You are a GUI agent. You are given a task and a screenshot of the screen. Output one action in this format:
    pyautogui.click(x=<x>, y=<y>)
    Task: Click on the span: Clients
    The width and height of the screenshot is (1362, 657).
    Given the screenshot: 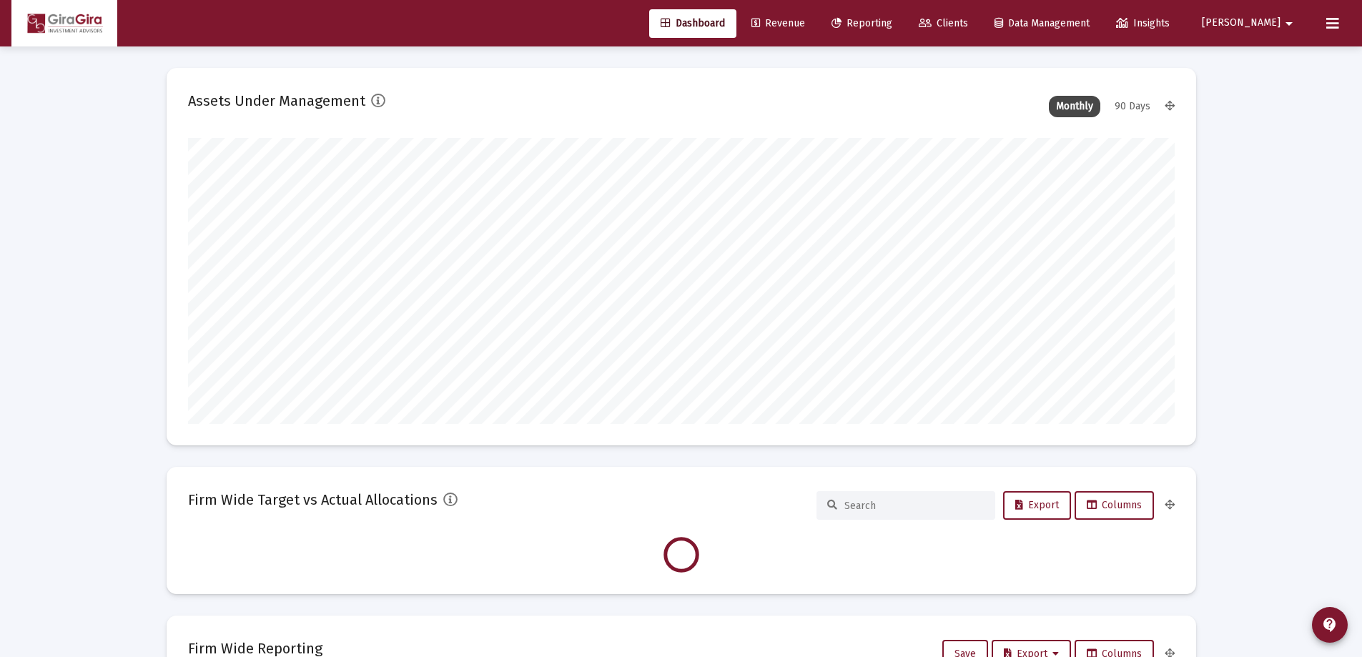 What is the action you would take?
    pyautogui.click(x=943, y=23)
    